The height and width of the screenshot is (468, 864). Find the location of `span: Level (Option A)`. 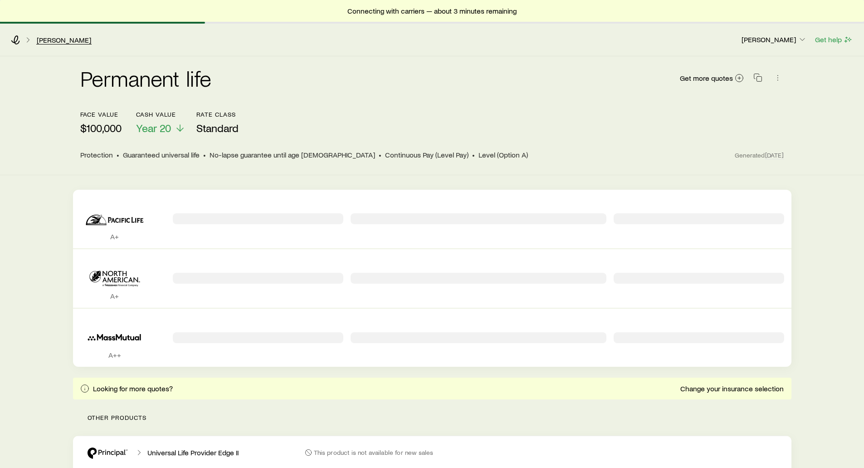

span: Level (Option A) is located at coordinates (503, 155).